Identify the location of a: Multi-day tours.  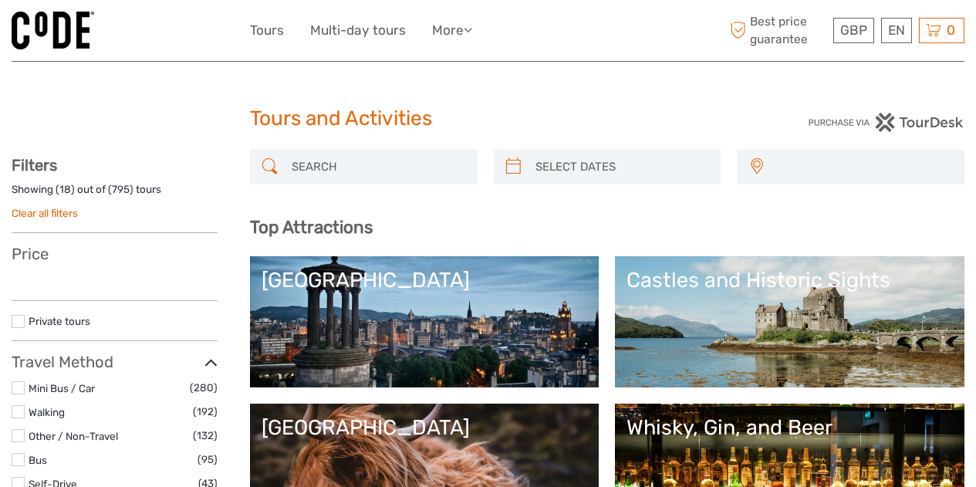
(358, 30).